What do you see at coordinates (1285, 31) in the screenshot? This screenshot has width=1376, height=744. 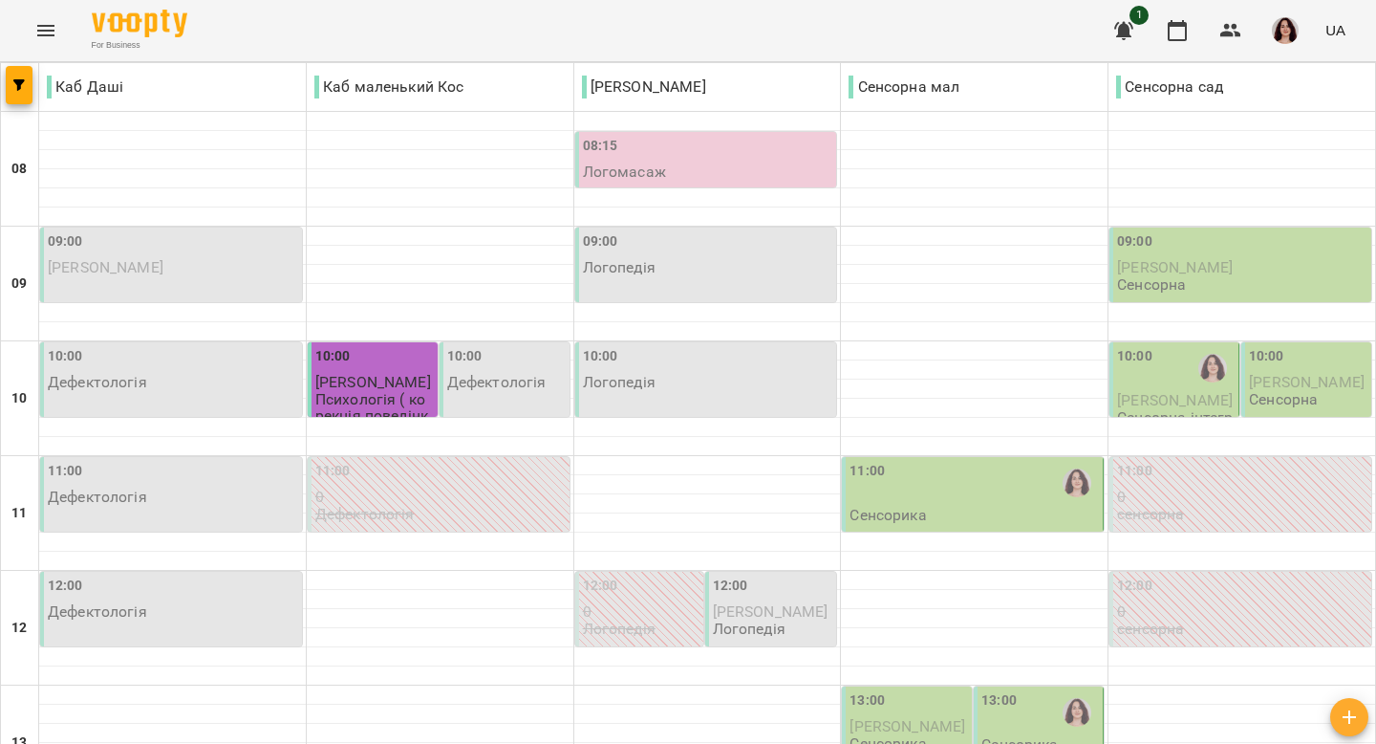 I see `img: 170a41ecacc6101aff12a142c38b6f34.jpeg` at bounding box center [1285, 31].